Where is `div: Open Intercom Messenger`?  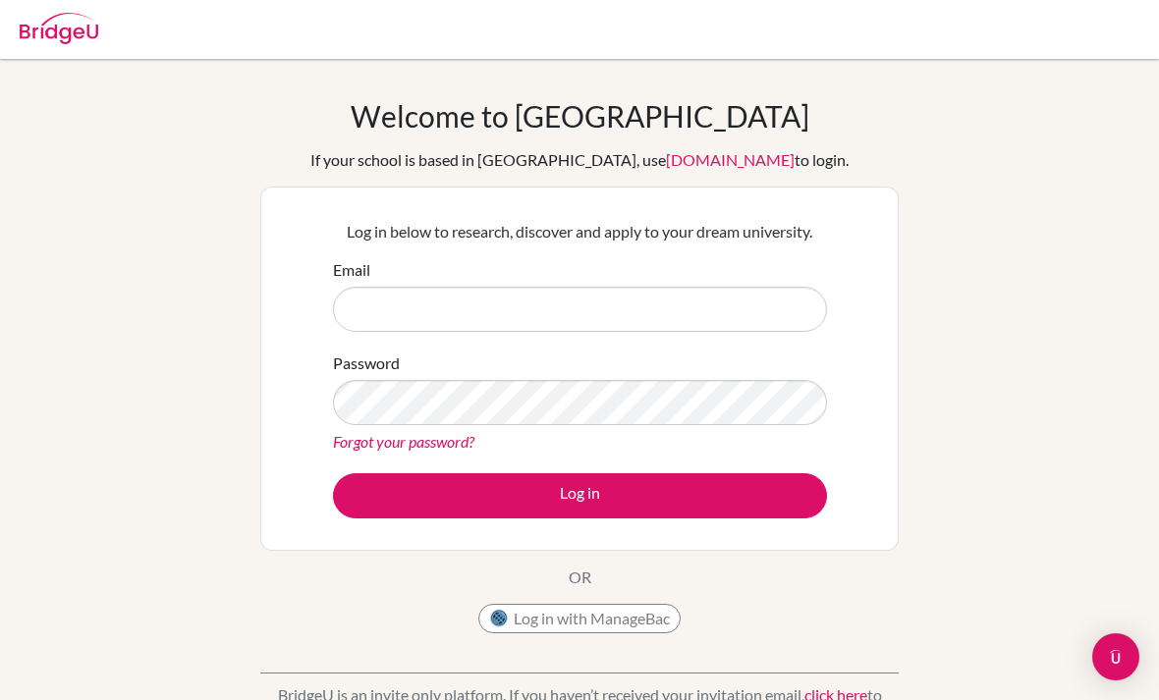
div: Open Intercom Messenger is located at coordinates (1115, 657).